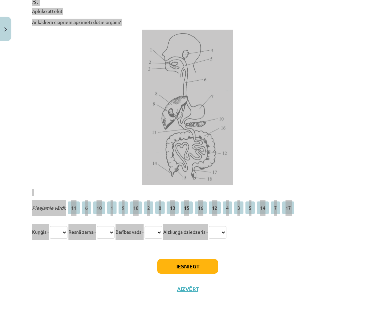 This screenshot has width=375, height=317. Describe the element at coordinates (275, 208) in the screenshot. I see `span: 7` at that location.